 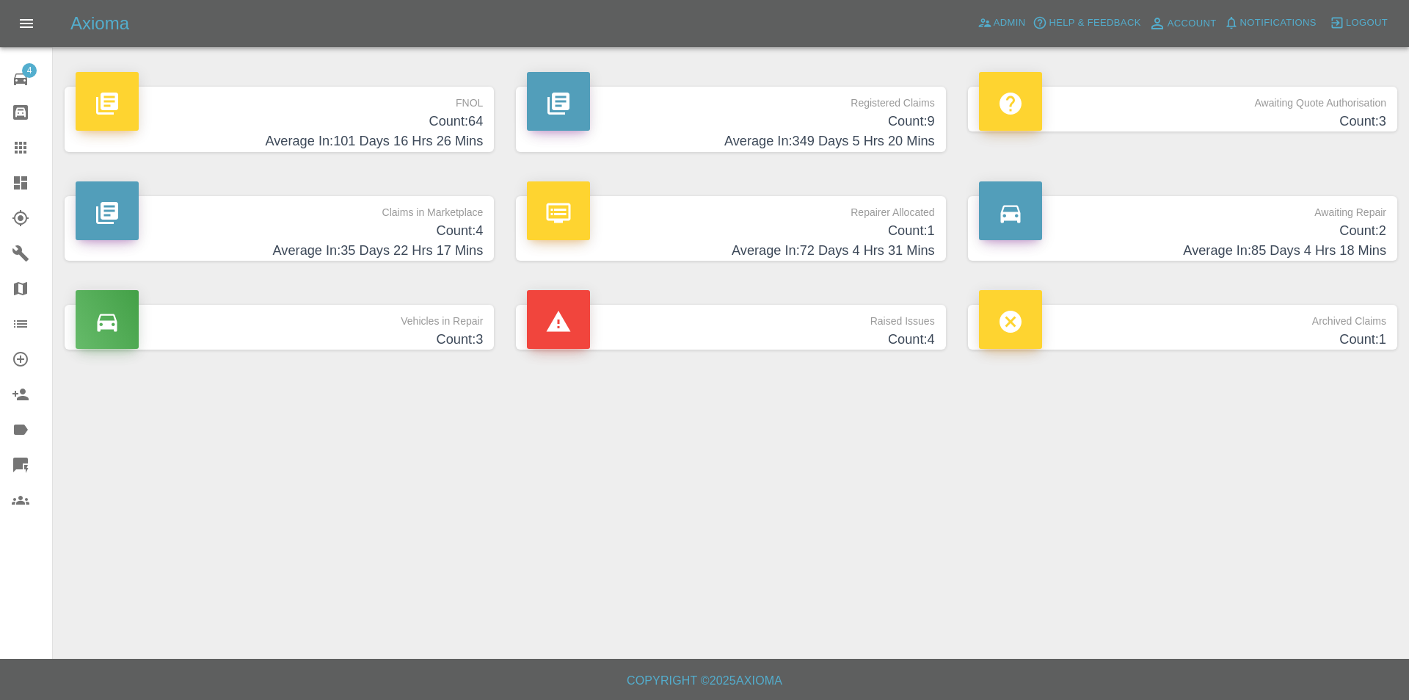 What do you see at coordinates (1183, 23) in the screenshot?
I see `a: Account` at bounding box center [1183, 23].